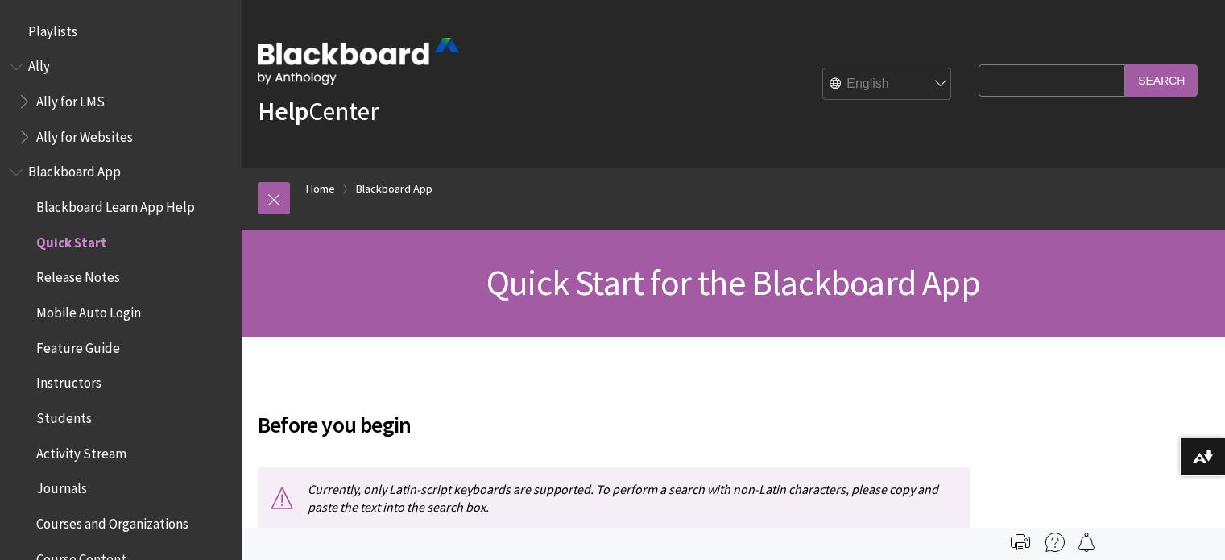  I want to click on span: Journals, so click(61, 486).